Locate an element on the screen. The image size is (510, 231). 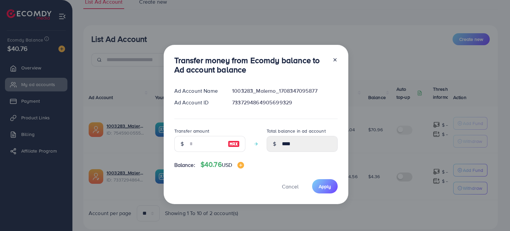
button: Apply is located at coordinates (325, 186).